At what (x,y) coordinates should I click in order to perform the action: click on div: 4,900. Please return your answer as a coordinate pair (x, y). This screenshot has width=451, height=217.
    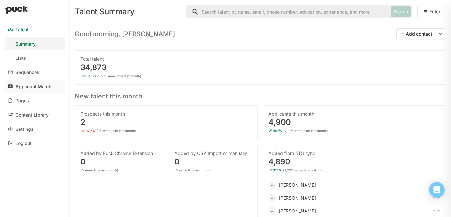
    Looking at the image, I should click on (354, 122).